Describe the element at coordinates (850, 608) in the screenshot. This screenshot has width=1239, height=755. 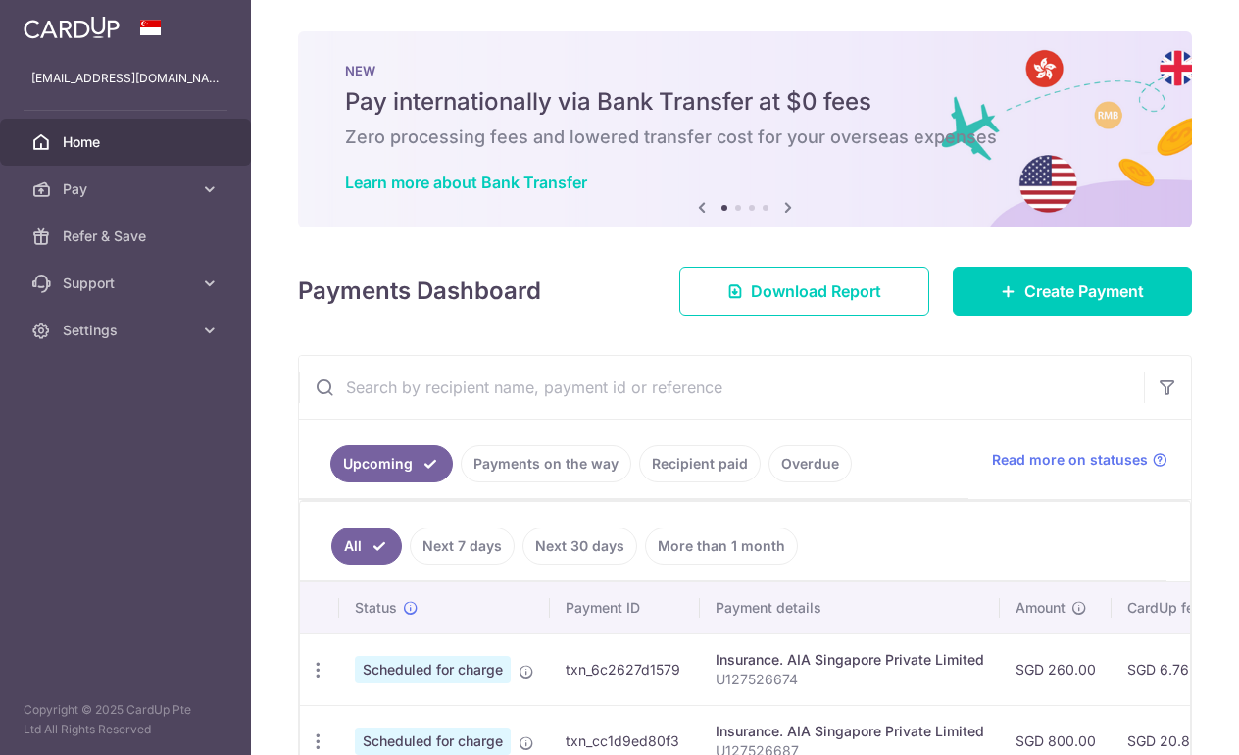
I see `th: Payment details` at that location.